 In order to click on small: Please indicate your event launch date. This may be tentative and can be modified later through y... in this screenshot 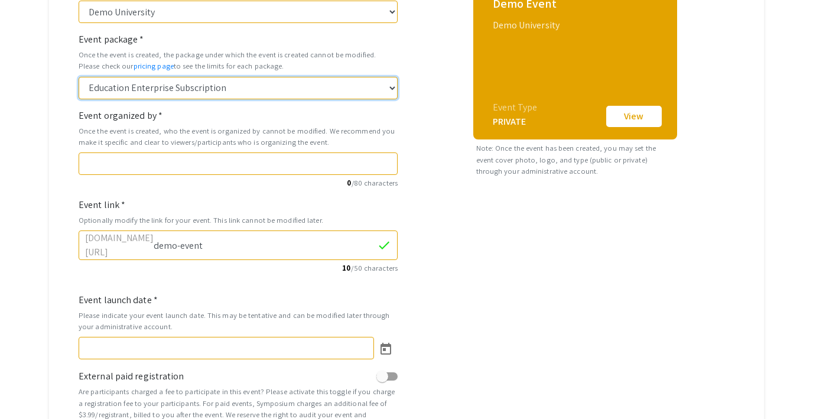, I will do `click(238, 321)`.